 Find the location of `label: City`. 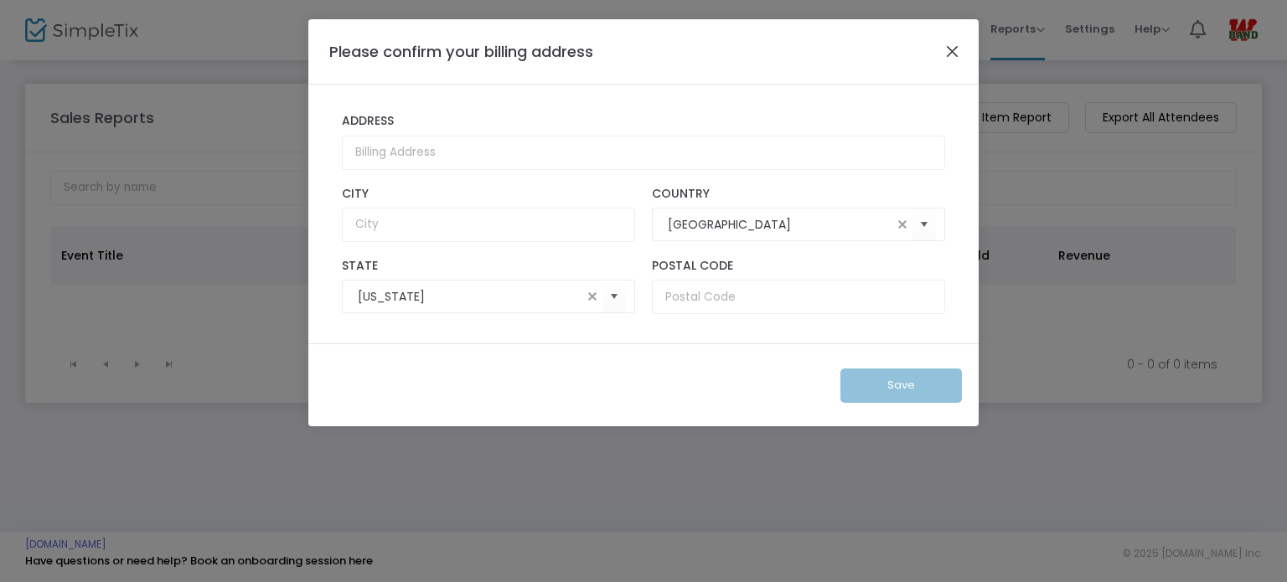

label: City is located at coordinates (488, 194).